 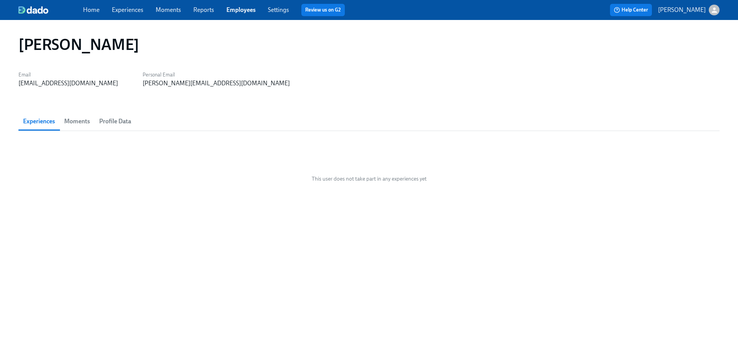 What do you see at coordinates (168, 10) in the screenshot?
I see `a: Moments` at bounding box center [168, 10].